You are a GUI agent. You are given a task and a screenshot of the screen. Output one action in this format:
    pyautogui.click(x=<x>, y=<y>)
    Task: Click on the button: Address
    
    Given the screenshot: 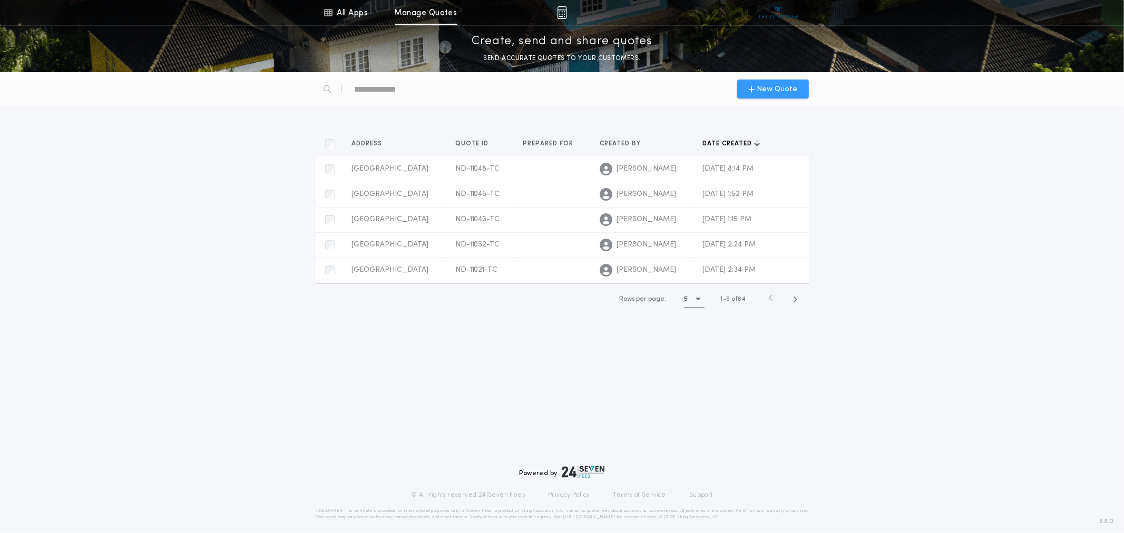 What is the action you would take?
    pyautogui.click(x=370, y=144)
    